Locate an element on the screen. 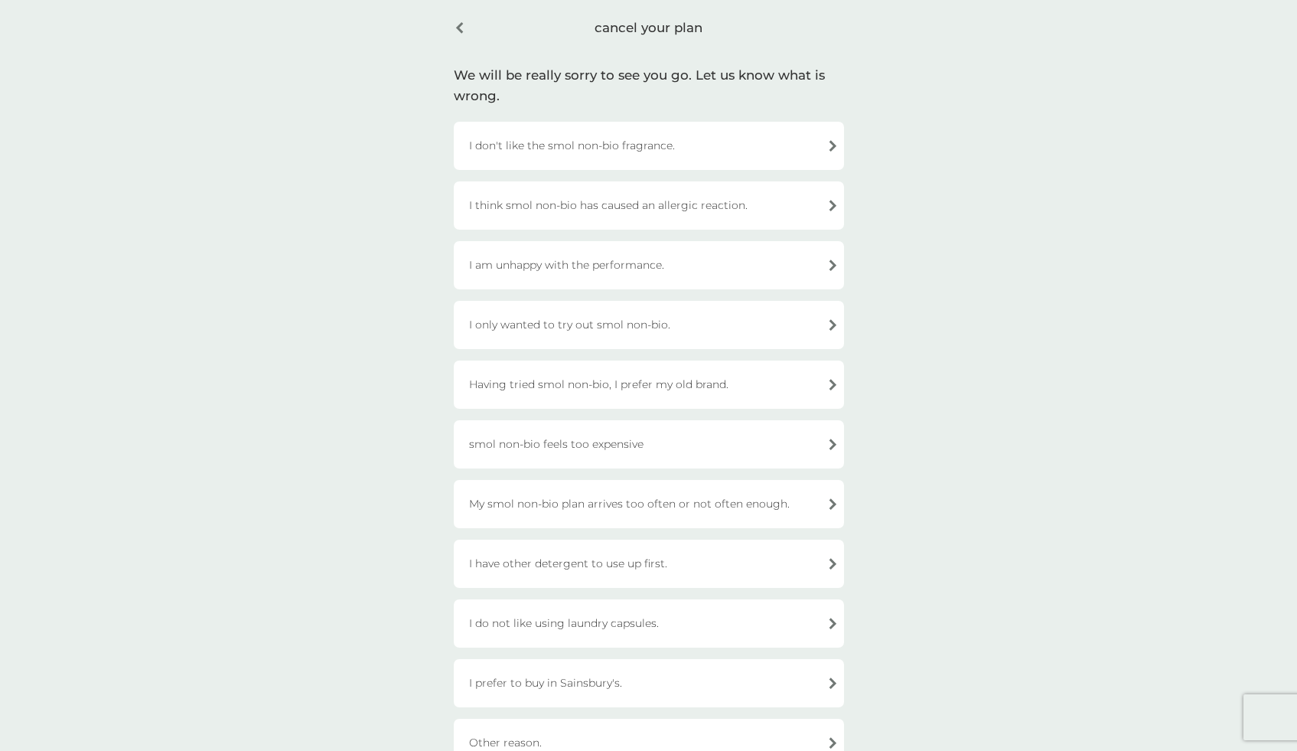 This screenshot has width=1297, height=751. div: cancel your plan is located at coordinates (649, 28).